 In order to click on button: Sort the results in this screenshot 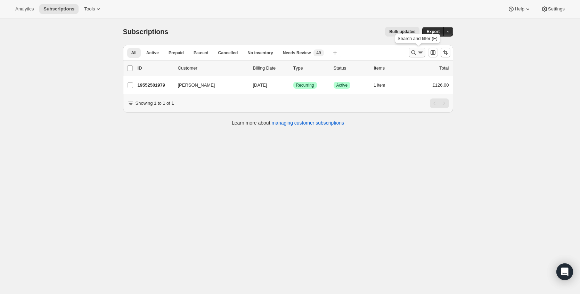, I will do `click(446, 52)`.